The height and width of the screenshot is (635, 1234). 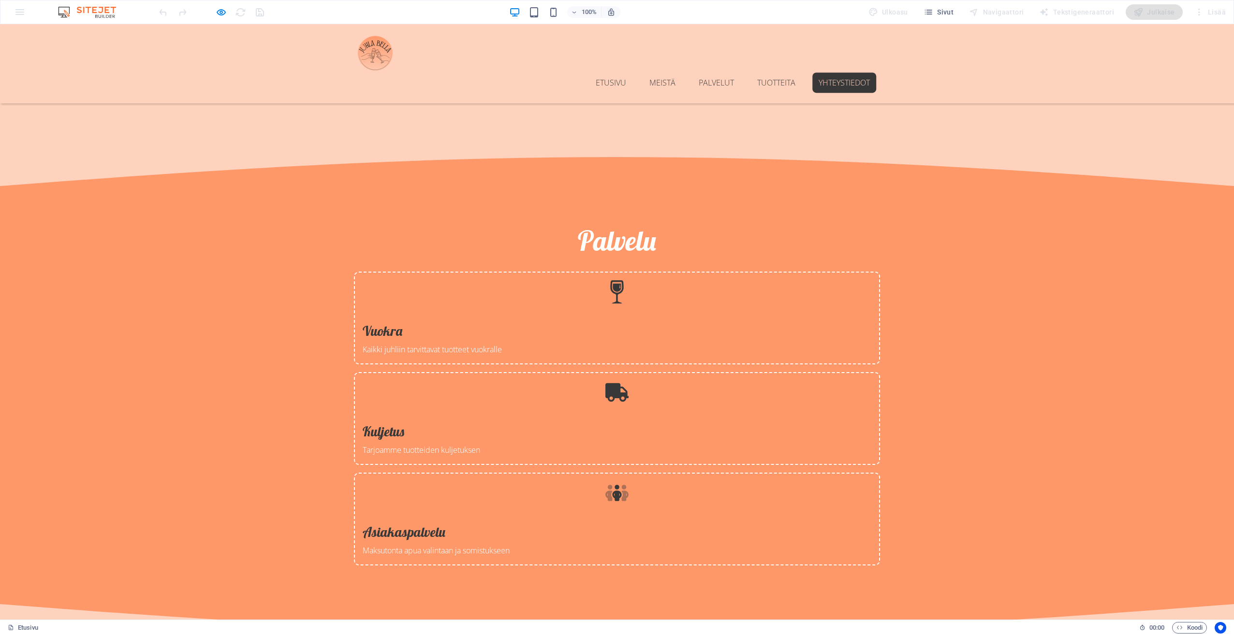 What do you see at coordinates (617, 426) in the screenshot?
I see `p: Tarjoamme tuotteiden kuljetuksen` at bounding box center [617, 426].